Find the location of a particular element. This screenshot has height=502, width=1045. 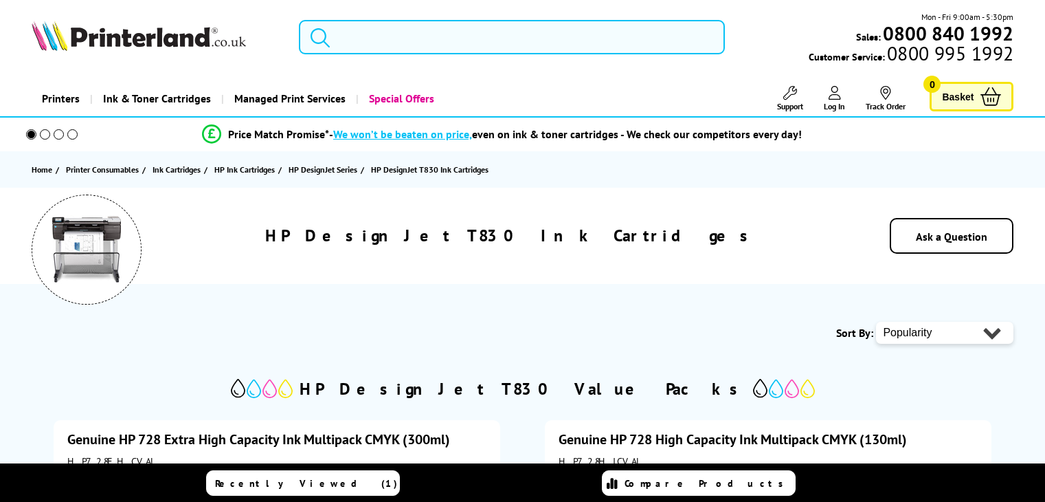

span: Ink Cartridges is located at coordinates (177, 169).